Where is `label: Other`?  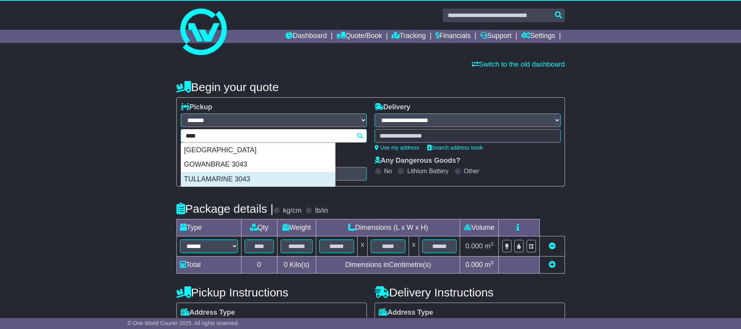 label: Other is located at coordinates (472, 171).